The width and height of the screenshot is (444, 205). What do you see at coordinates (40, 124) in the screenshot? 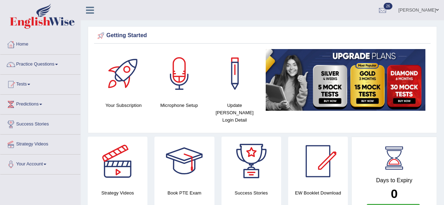
I see `a: Success Stories` at bounding box center [40, 124].